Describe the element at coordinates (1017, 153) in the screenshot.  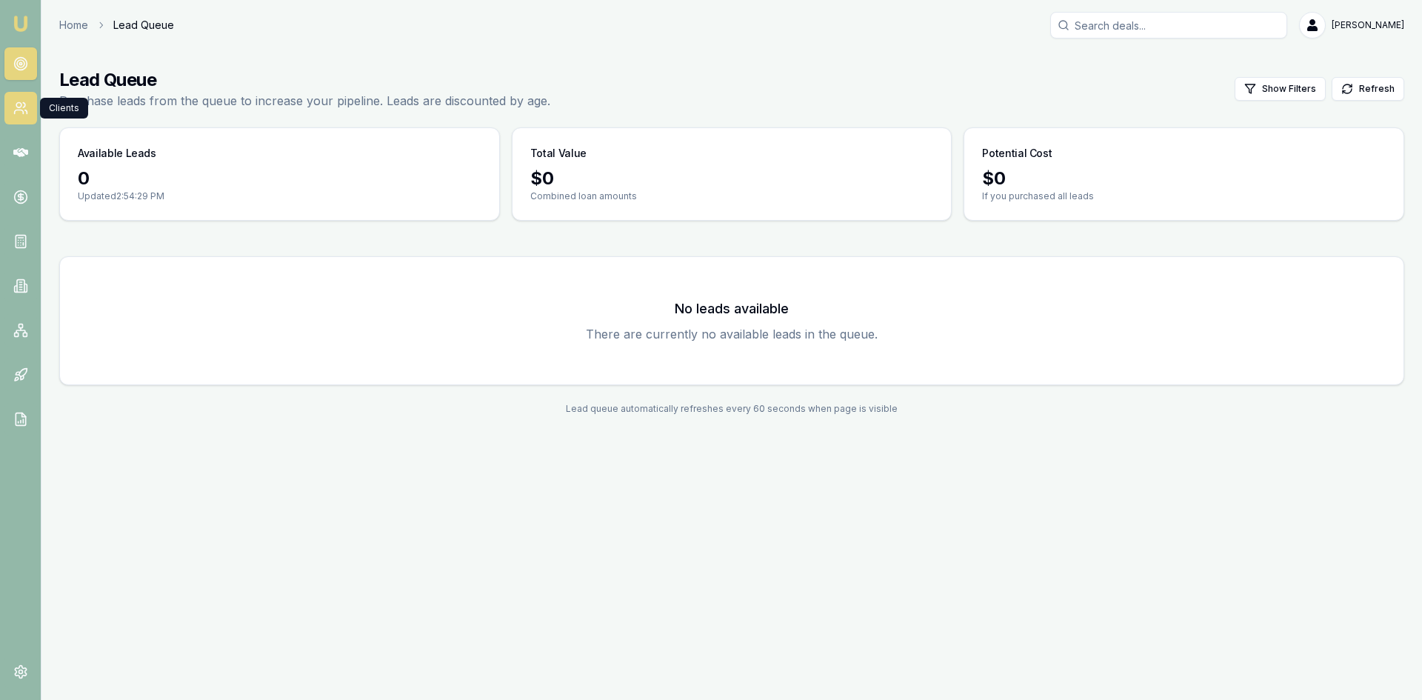
I see `h3: Potential Cost` at that location.